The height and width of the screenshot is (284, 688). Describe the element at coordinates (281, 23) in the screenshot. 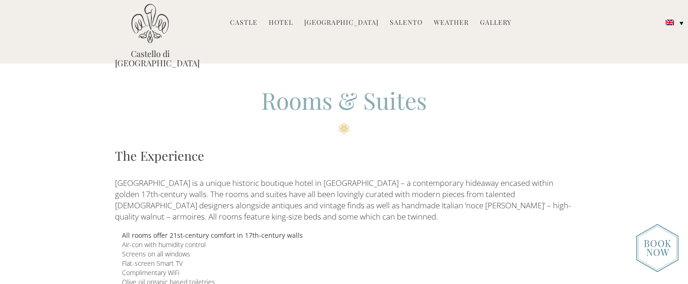

I see `a: Hotel` at that location.